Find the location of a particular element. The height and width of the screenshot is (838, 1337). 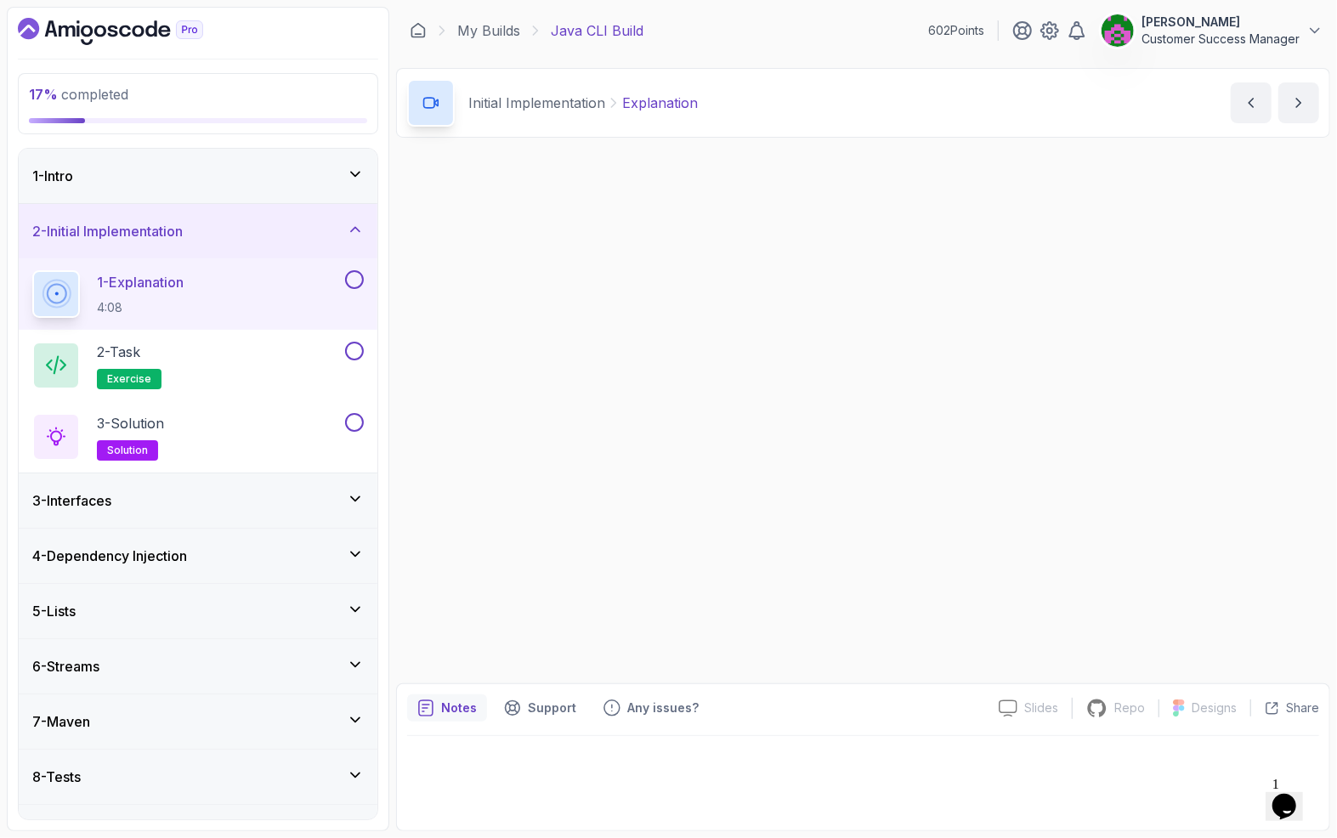

button: 2-Taskexercise is located at coordinates (198, 365).